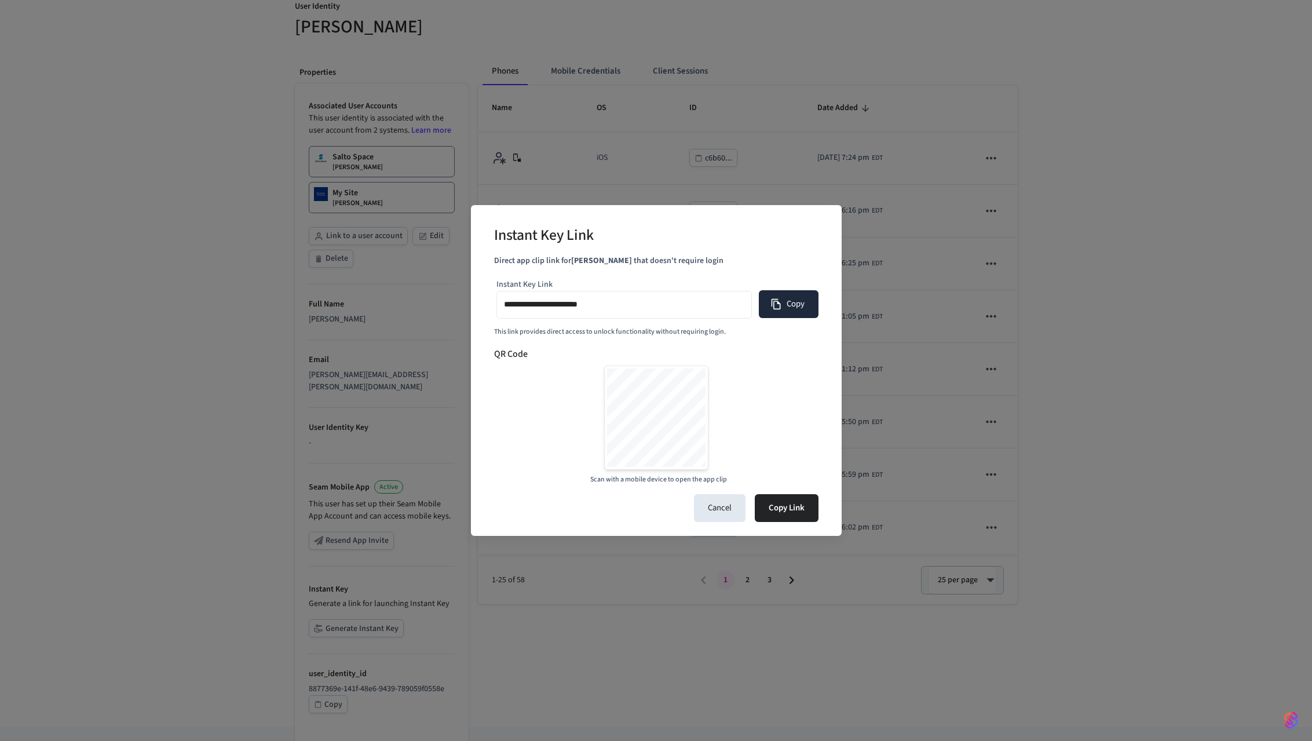 This screenshot has height=741, width=1312. What do you see at coordinates (1291, 720) in the screenshot?
I see `img: SeamLogoGradient.69752ec5.svg` at bounding box center [1291, 720].